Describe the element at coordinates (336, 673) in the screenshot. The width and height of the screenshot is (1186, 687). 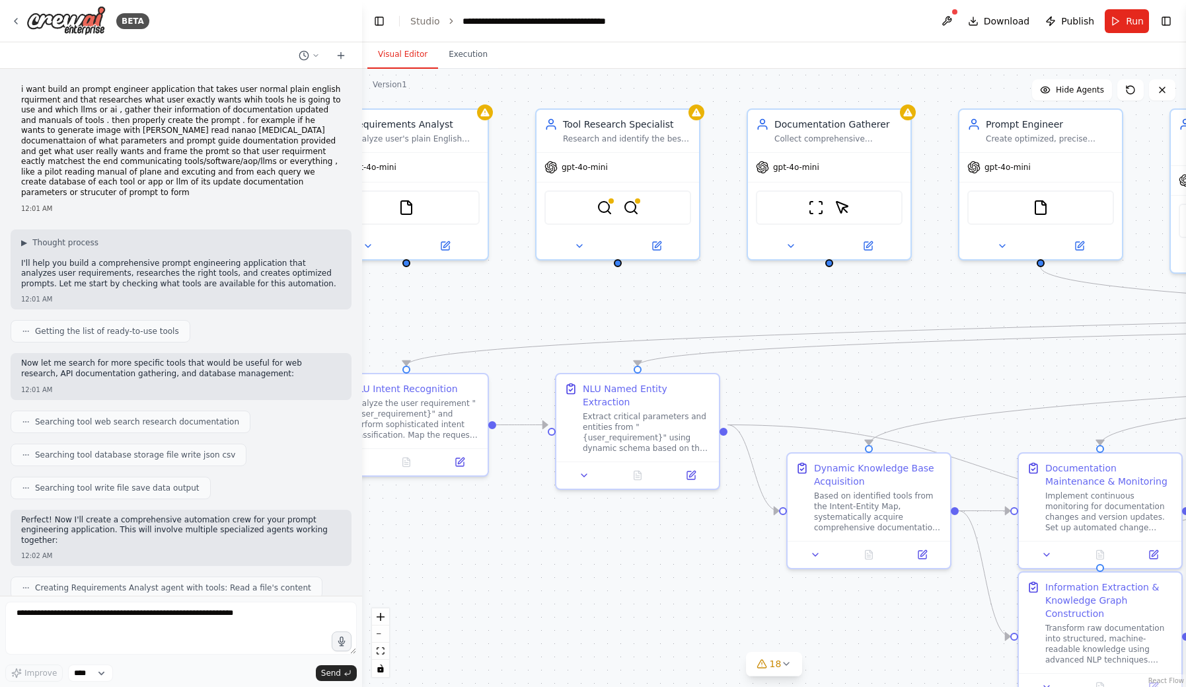
I see `button: Send` at that location.